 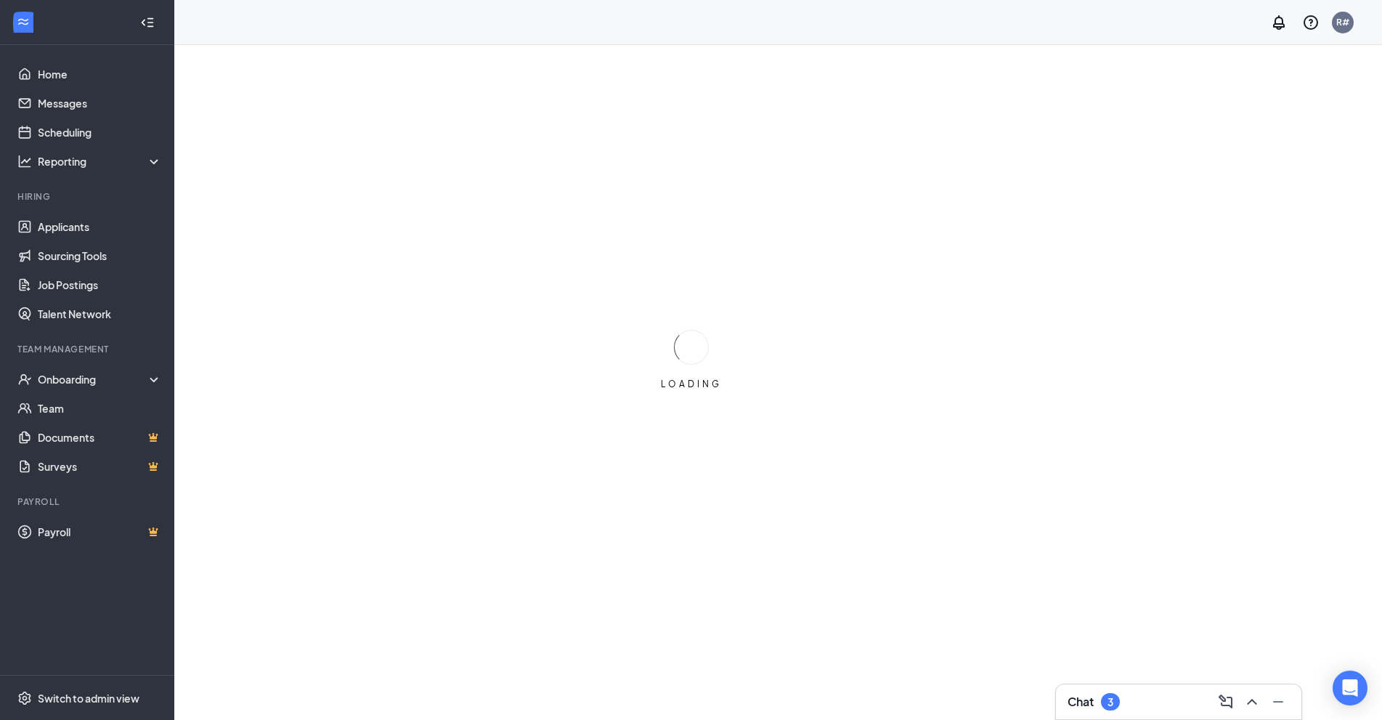 I want to click on div: 3, so click(x=1110, y=701).